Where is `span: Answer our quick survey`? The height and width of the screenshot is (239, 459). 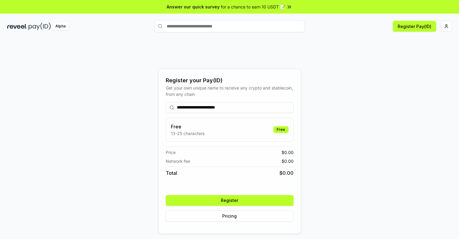 span: Answer our quick survey is located at coordinates (193, 7).